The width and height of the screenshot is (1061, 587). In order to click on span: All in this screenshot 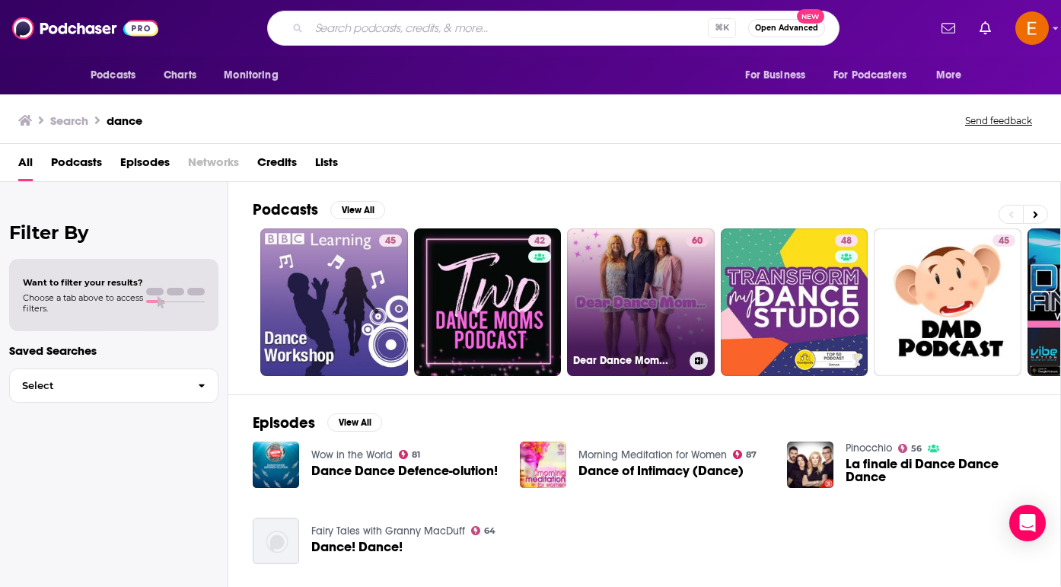, I will do `click(25, 165)`.